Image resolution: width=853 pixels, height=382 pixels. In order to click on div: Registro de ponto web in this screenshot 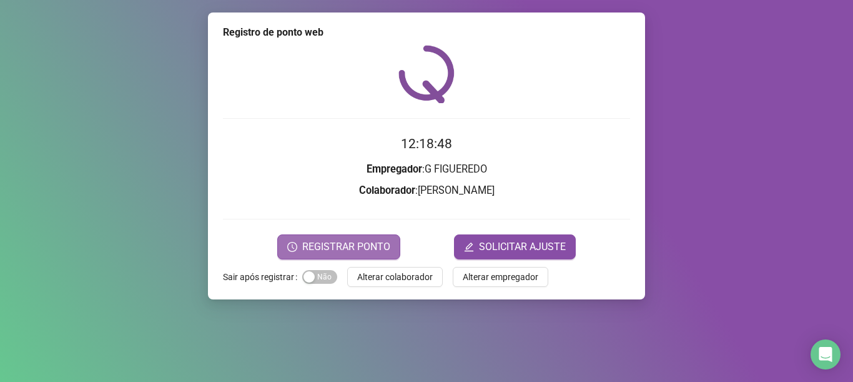, I will do `click(427, 32)`.